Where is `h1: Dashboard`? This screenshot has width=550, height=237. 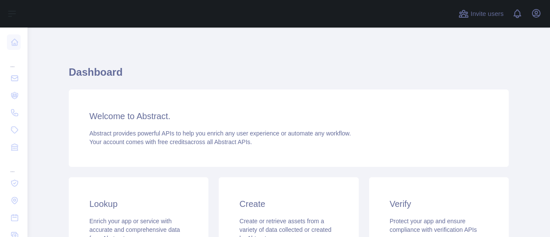
h1: Dashboard is located at coordinates (289, 76).